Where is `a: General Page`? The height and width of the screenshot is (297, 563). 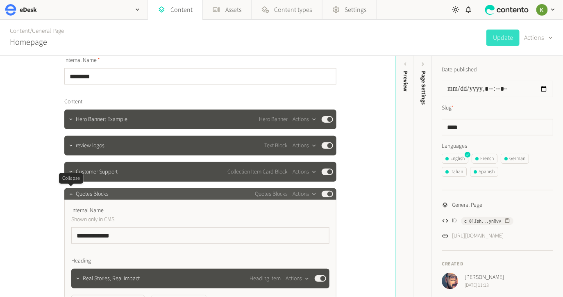 a: General Page is located at coordinates (48, 31).